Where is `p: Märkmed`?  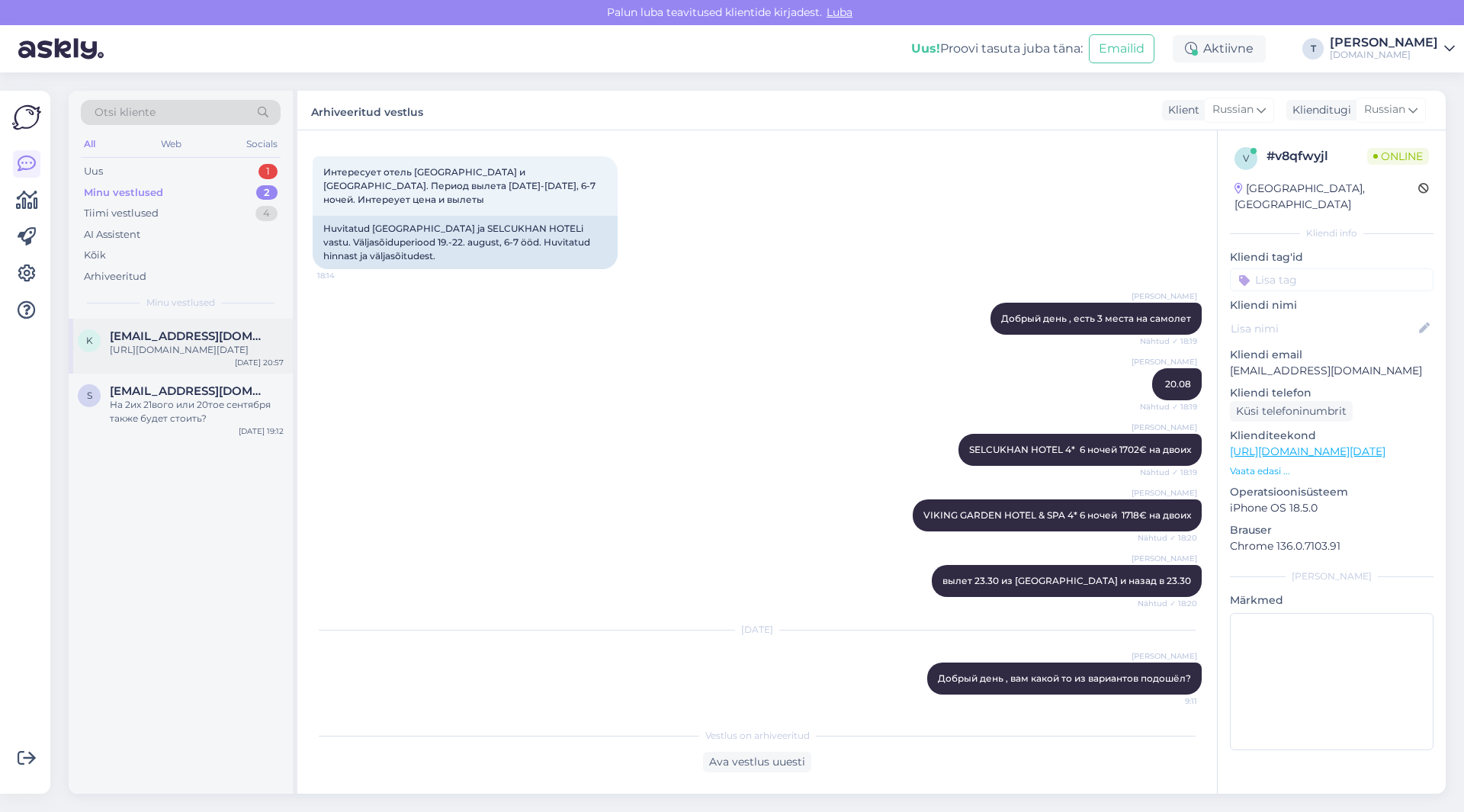 p: Märkmed is located at coordinates (1331, 600).